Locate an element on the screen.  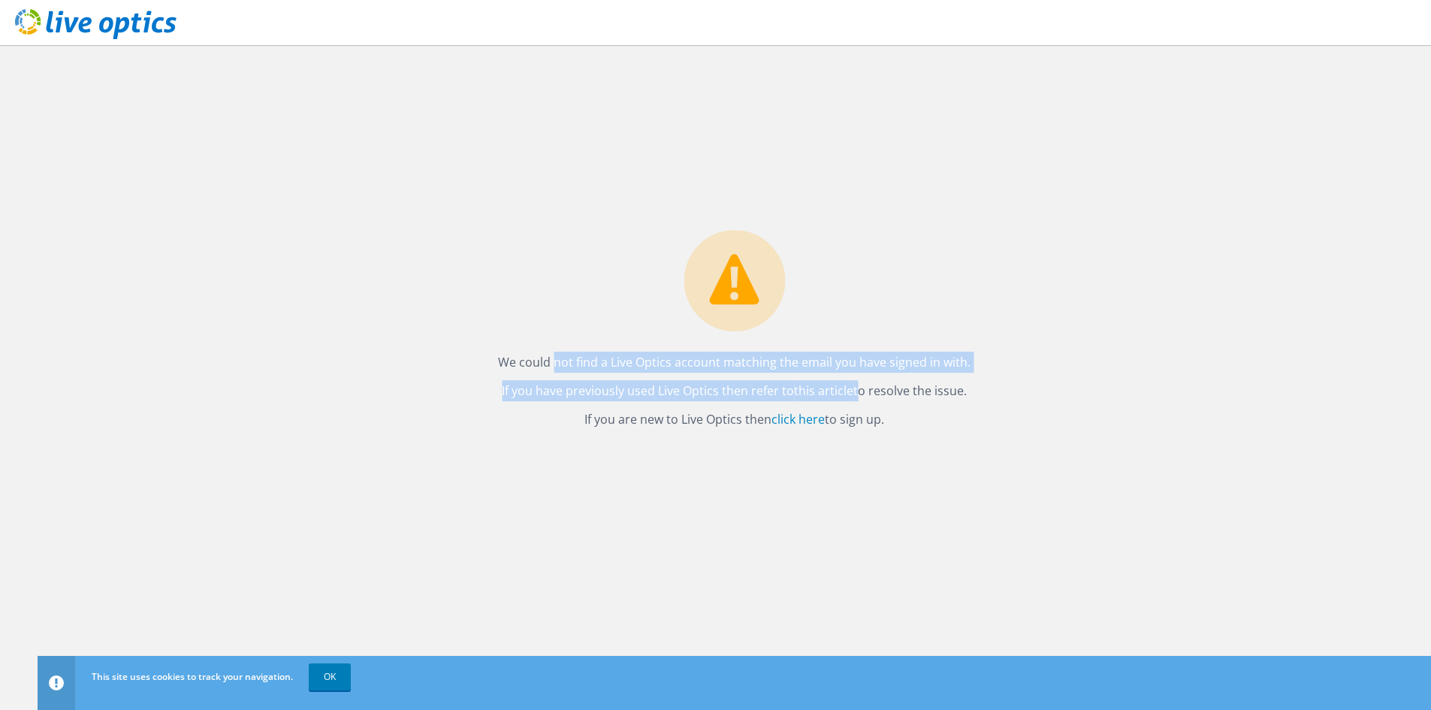
p: If you have previously used Live Optics then refer to to resolve the issue. is located at coordinates (734, 391).